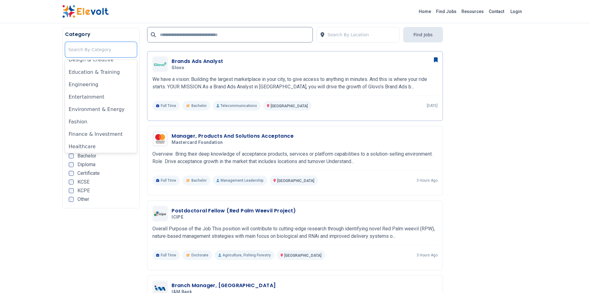 The image size is (590, 293). Describe the element at coordinates (101, 72) in the screenshot. I see `div: Education & Training` at that location.